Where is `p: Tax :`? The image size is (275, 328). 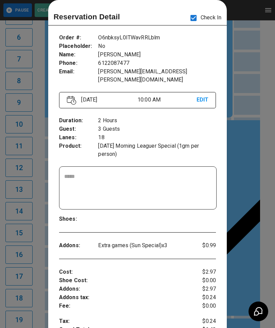 p: Tax : is located at coordinates (124, 321).